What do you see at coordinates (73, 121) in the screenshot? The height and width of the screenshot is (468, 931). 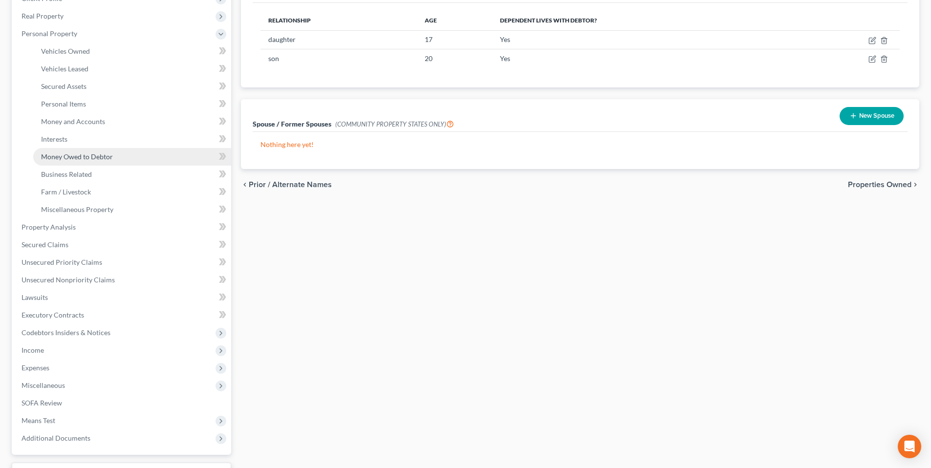 I see `span: Money and Accounts` at bounding box center [73, 121].